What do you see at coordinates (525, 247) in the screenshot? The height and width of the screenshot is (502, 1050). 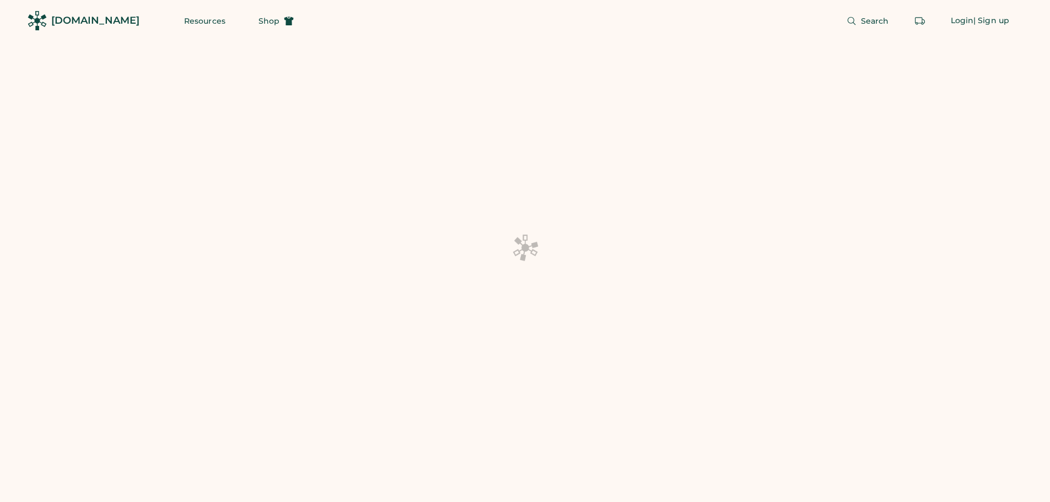 I see `img: Platens-Black-Loader-Spin-rich%20black.webp` at bounding box center [525, 247].